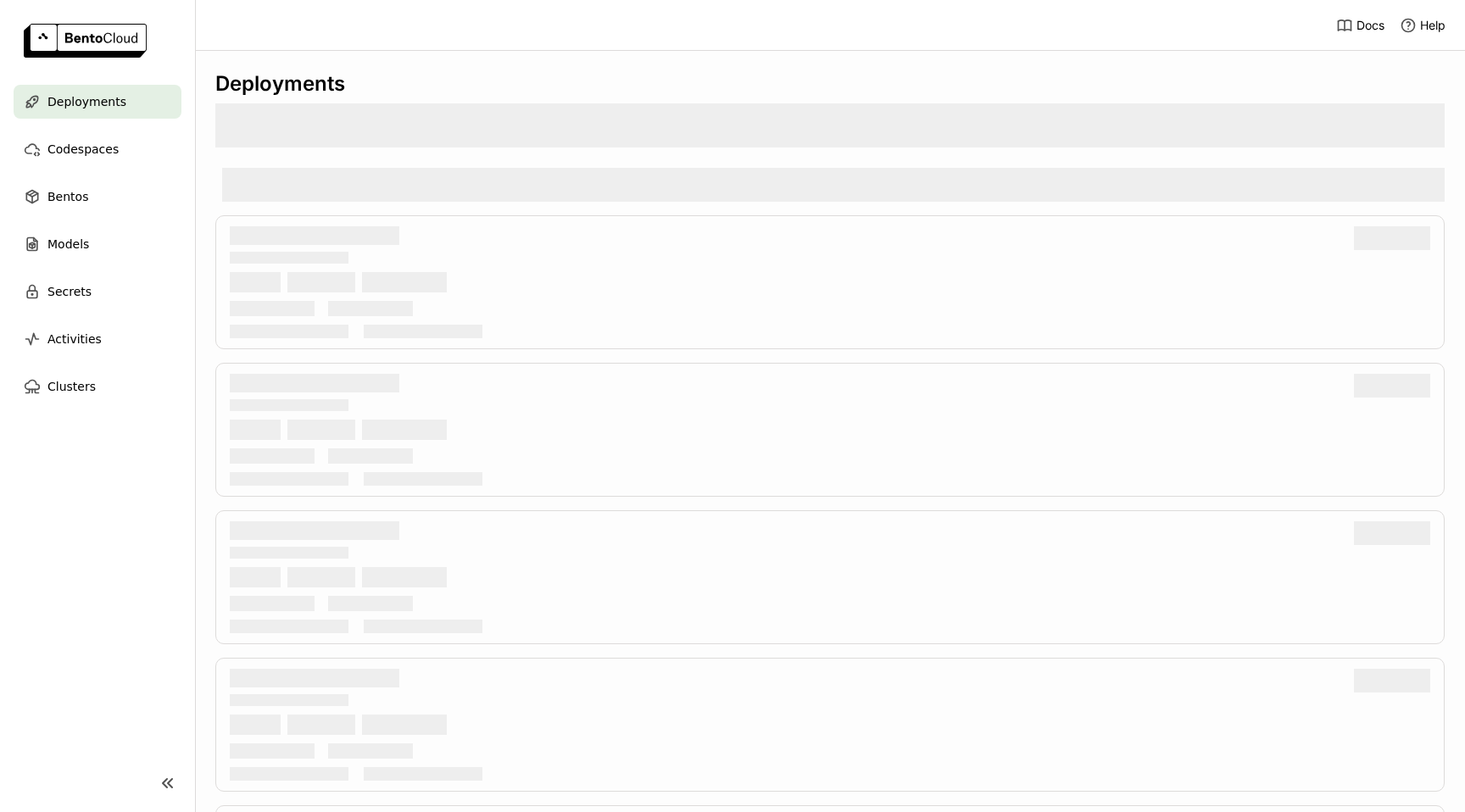 The image size is (1465, 812). What do you see at coordinates (69, 292) in the screenshot?
I see `span: Secrets` at bounding box center [69, 292].